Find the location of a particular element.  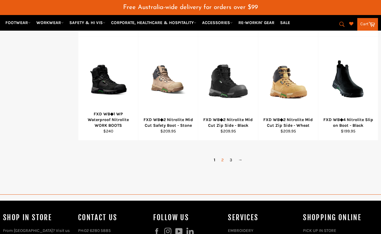

a: 02 6280 5885 is located at coordinates (97, 230).